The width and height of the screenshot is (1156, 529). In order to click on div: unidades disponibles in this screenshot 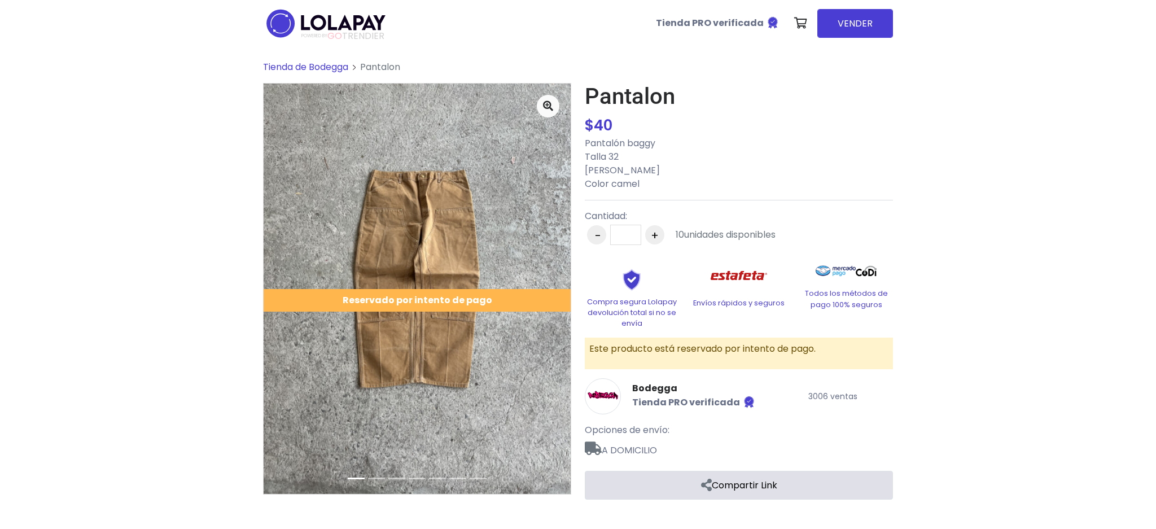, I will do `click(725, 235)`.